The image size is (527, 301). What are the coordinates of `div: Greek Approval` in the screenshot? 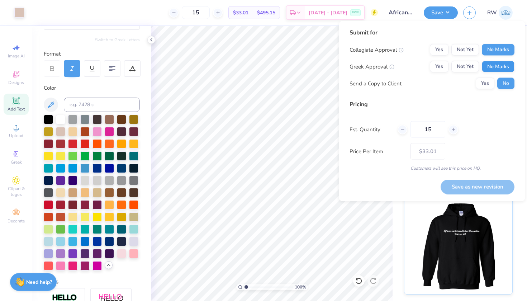 It's located at (372, 66).